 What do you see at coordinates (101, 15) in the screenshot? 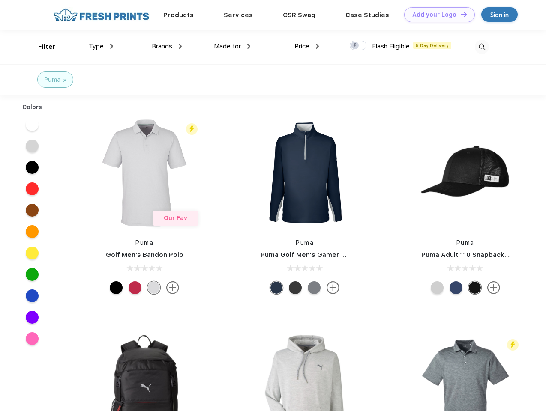
I see `img: fo%20logo%202.webp` at bounding box center [101, 15].